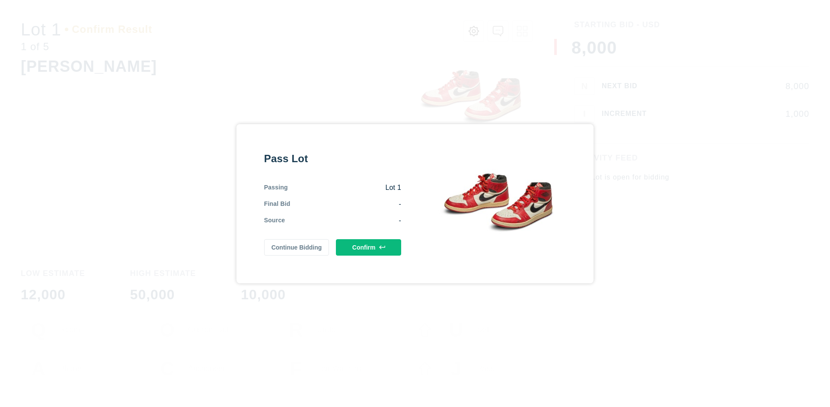  What do you see at coordinates (296, 247) in the screenshot?
I see `button: Continue Bidding` at bounding box center [296, 247].